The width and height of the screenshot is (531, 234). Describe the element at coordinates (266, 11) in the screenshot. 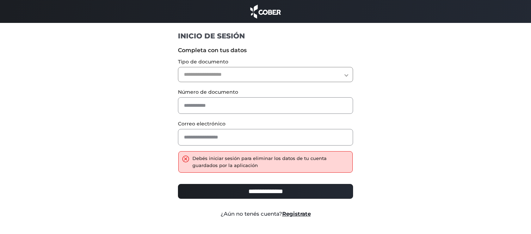

I see `img: cober_marca.png` at that location.